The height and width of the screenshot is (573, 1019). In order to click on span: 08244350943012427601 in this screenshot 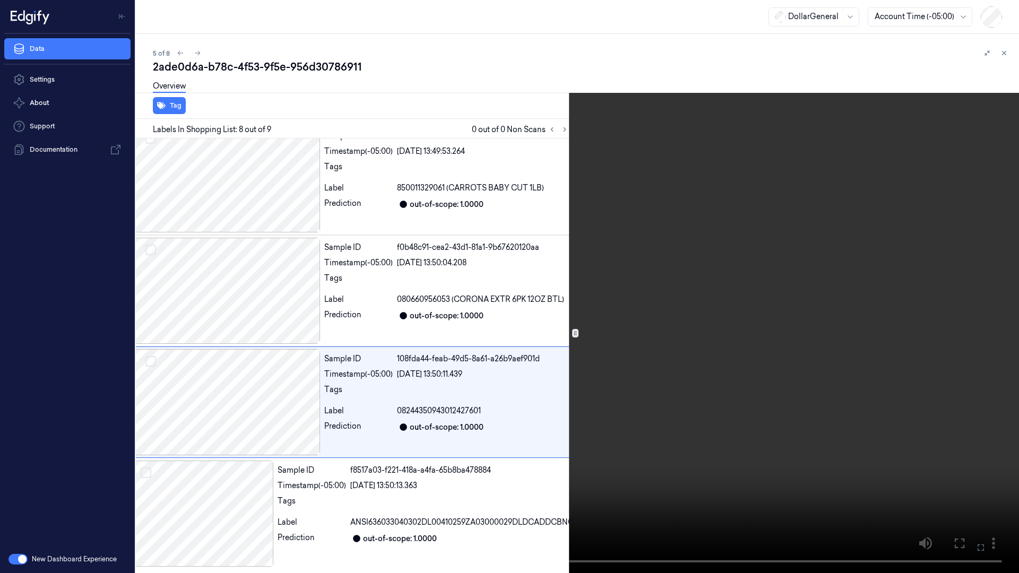, I will do `click(439, 411)`.